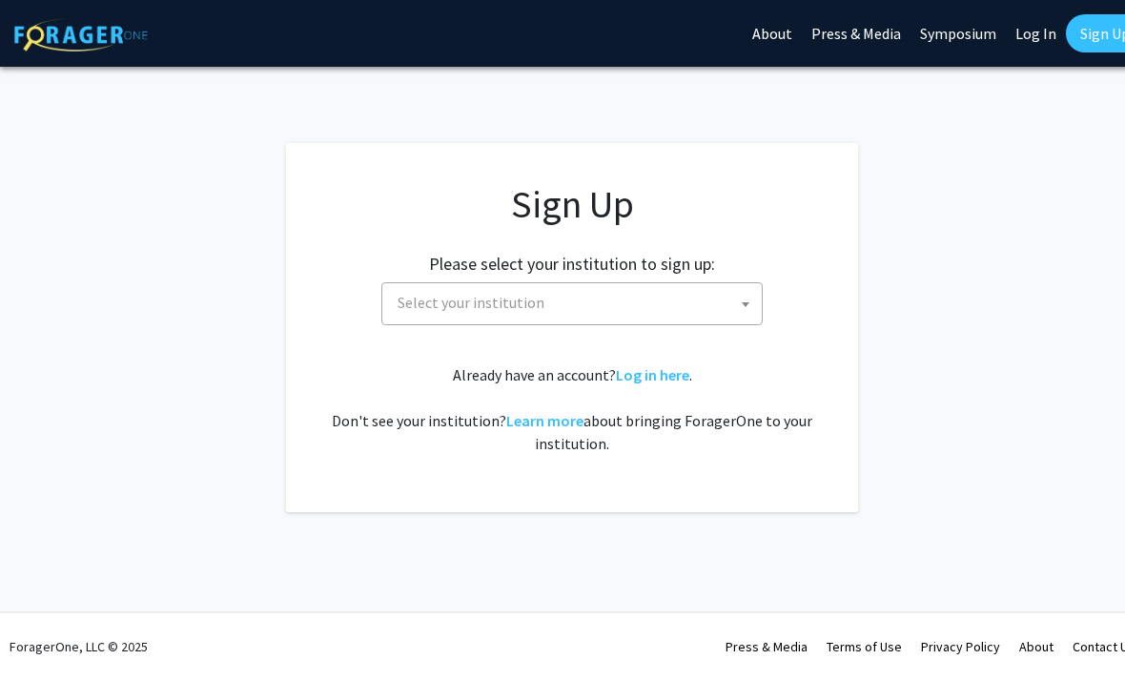 This screenshot has width=1125, height=680. What do you see at coordinates (78, 646) in the screenshot?
I see `div: ForagerOne, LLC © 2025` at bounding box center [78, 646].